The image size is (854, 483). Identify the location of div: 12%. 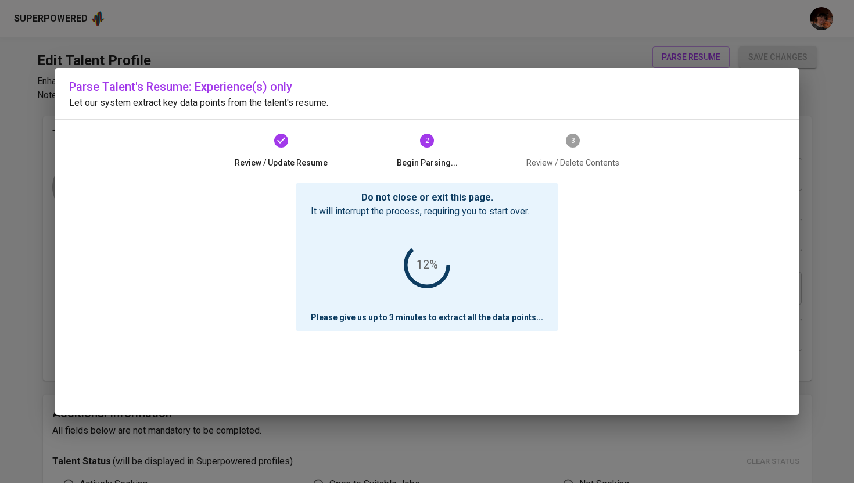
(427, 264).